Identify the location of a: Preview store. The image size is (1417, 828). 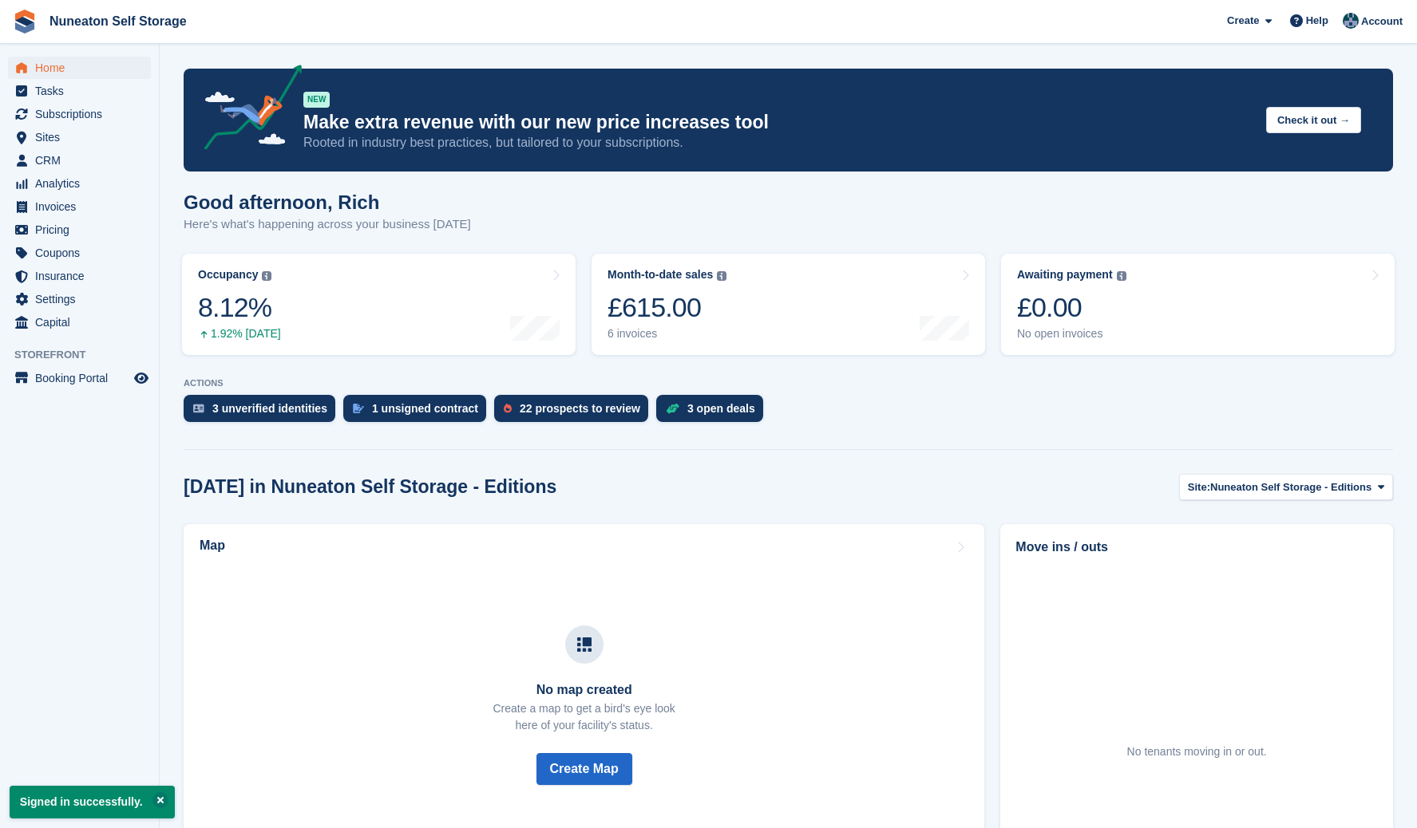
(141, 378).